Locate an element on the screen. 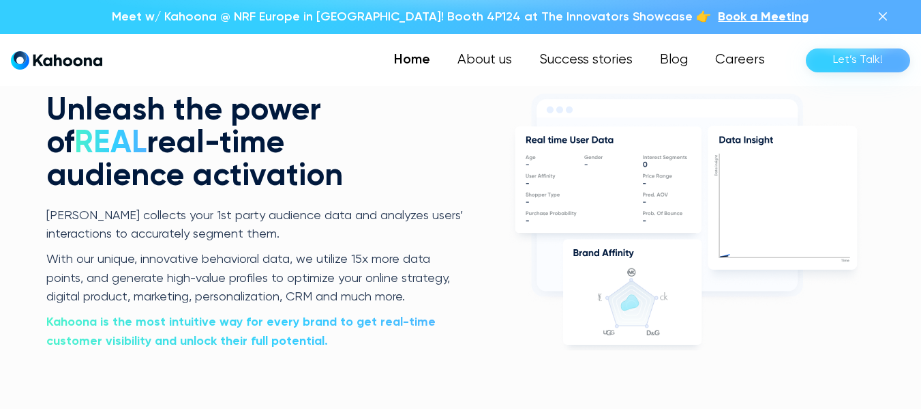 This screenshot has height=409, width=921. g: Price Range is located at coordinates (657, 175).